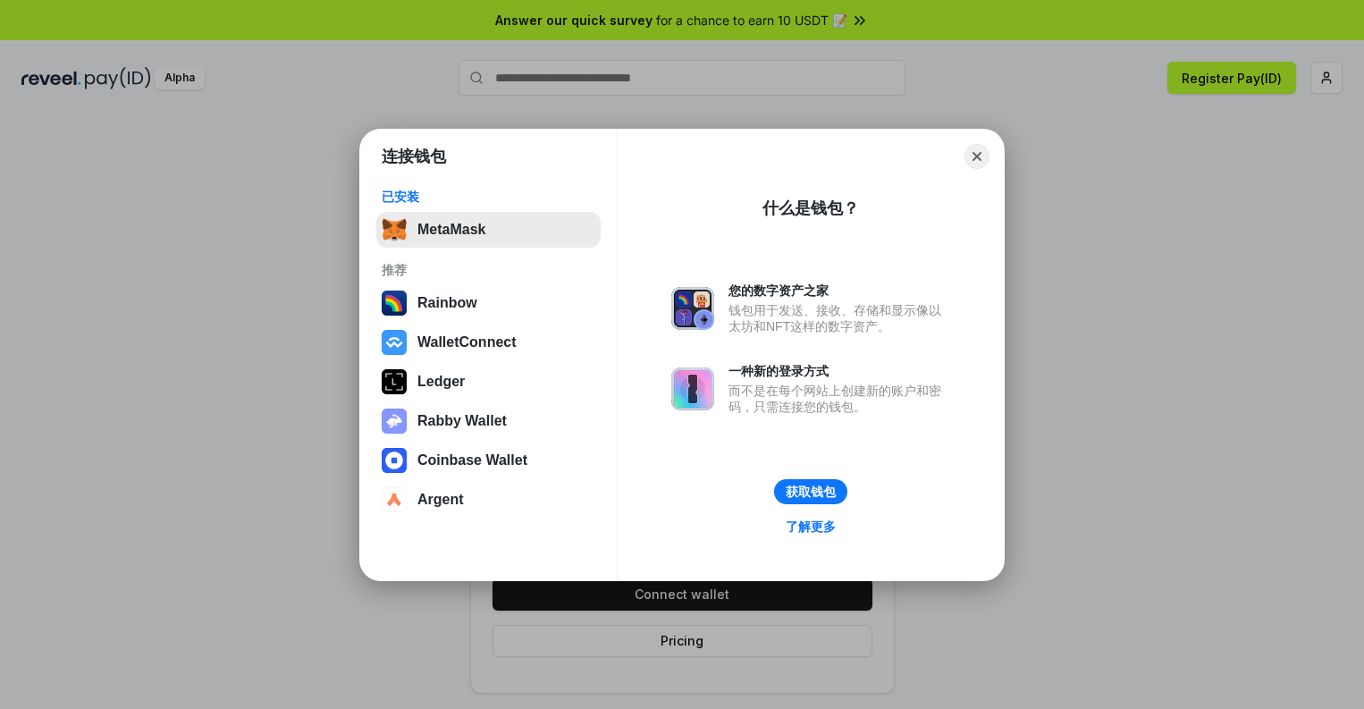  I want to click on div: MetaMask, so click(452, 230).